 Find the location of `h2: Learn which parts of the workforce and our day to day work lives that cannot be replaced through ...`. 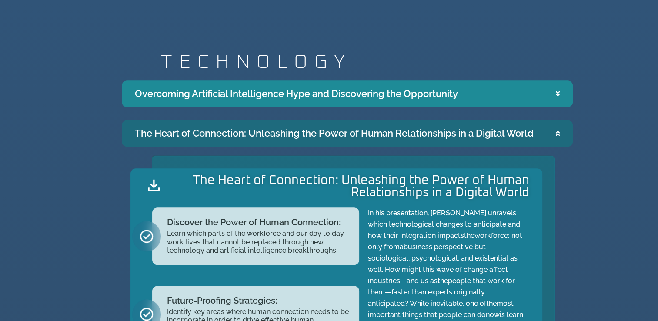

h2: Learn which parts of the workforce and our day to day work lives that cannot be replaced through ... is located at coordinates (259, 242).